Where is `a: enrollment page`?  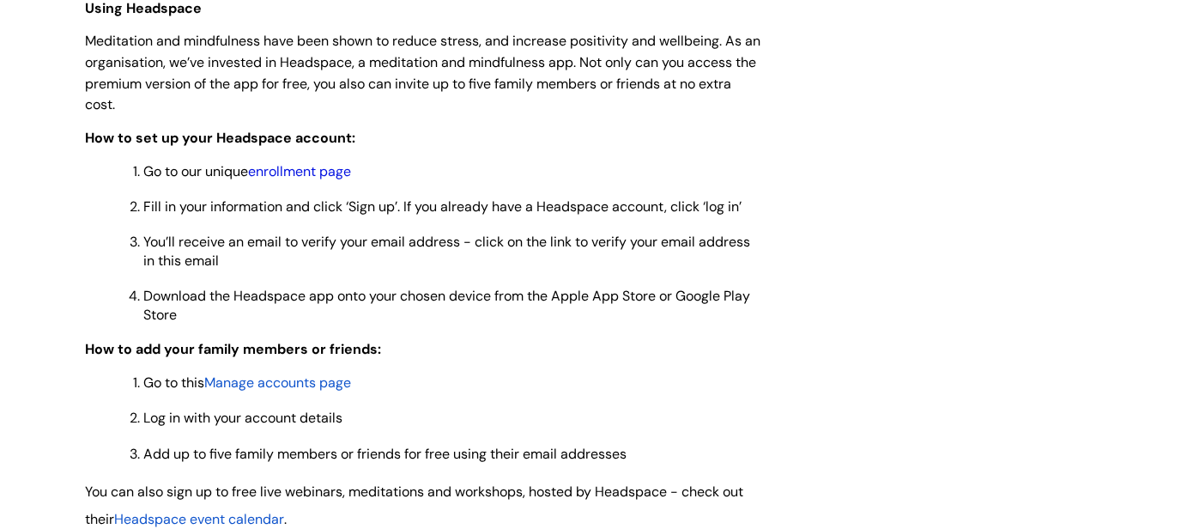
a: enrollment page is located at coordinates (300, 171).